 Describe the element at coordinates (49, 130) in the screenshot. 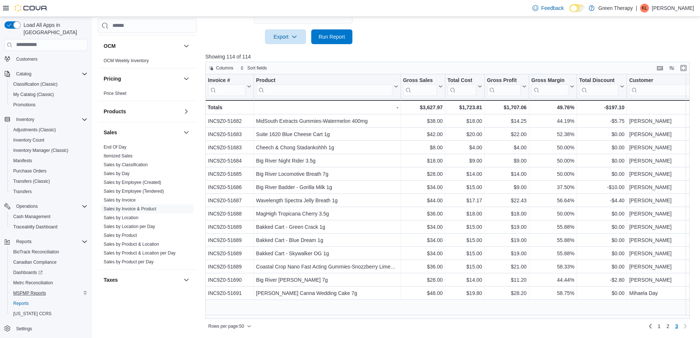

I see `button: Adjustments (Classic)` at that location.